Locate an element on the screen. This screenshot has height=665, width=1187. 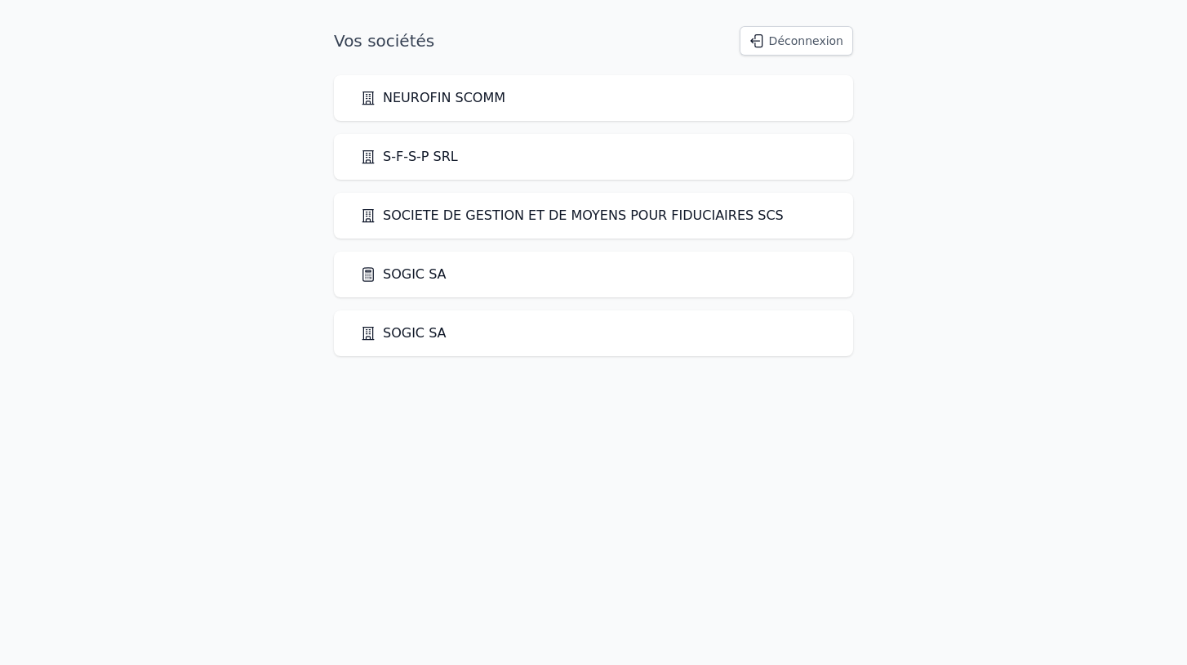
a: SOCIETE DE GESTION ET DE MOYENS POUR FIDUCIAIRES SCS is located at coordinates (572, 216).